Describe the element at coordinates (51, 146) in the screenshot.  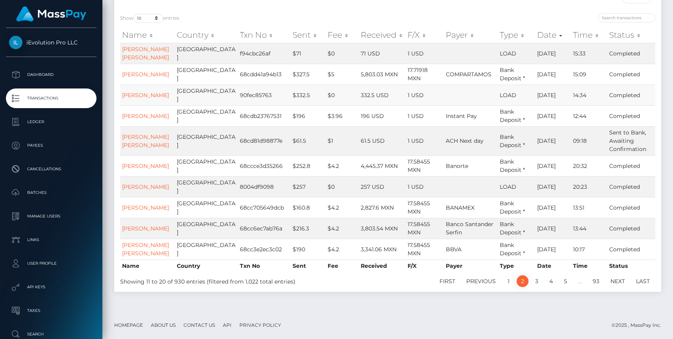
I see `a: Payees` at that location.